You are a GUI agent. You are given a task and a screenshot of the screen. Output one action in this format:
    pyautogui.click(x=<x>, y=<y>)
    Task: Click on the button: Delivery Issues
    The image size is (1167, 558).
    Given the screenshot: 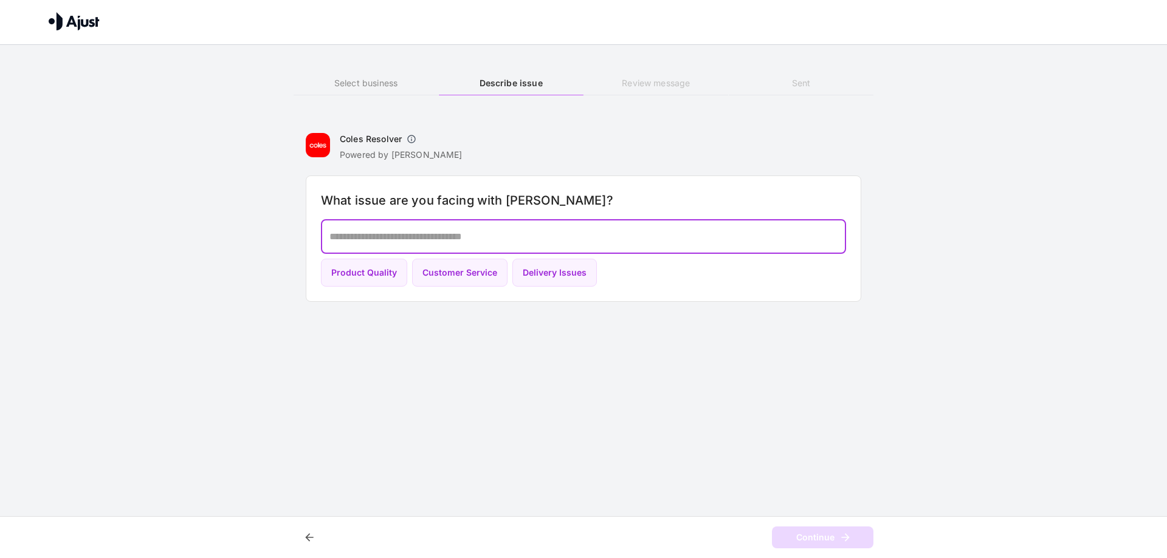 What is the action you would take?
    pyautogui.click(x=554, y=273)
    